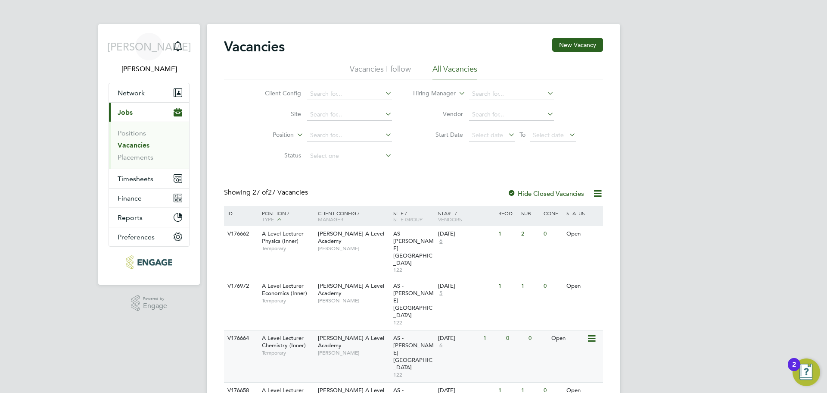 The width and height of the screenshot is (827, 393). What do you see at coordinates (807, 372) in the screenshot?
I see `button: Open Resource Center, 2 new notifications` at bounding box center [807, 372].